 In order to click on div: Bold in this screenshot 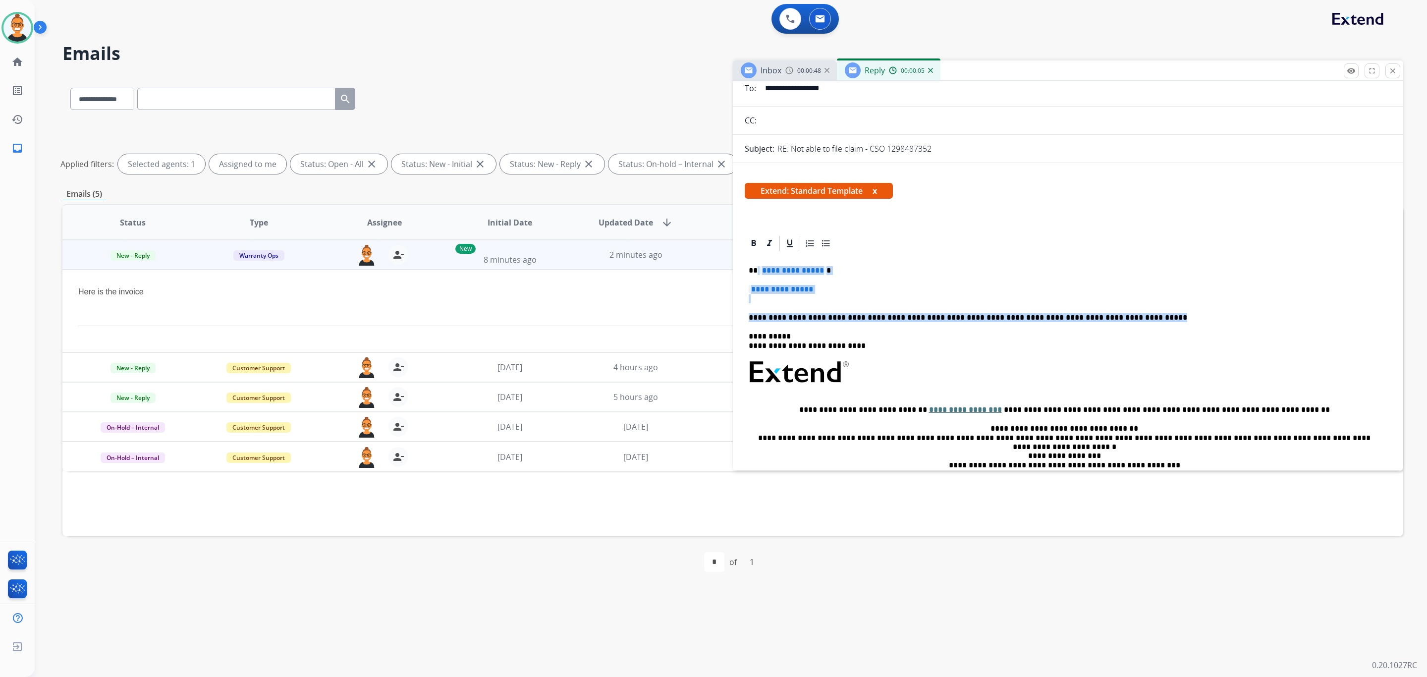, I will do `click(754, 243)`.